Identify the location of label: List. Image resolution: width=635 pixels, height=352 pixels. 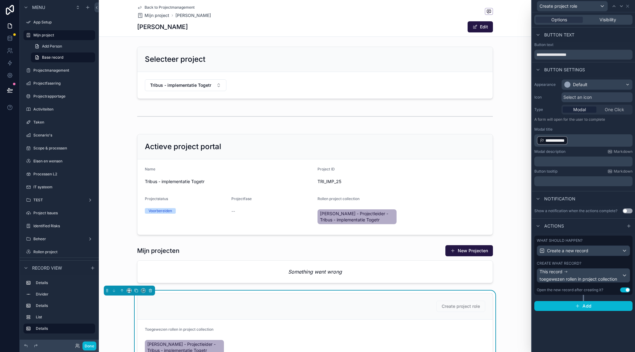
(64, 317).